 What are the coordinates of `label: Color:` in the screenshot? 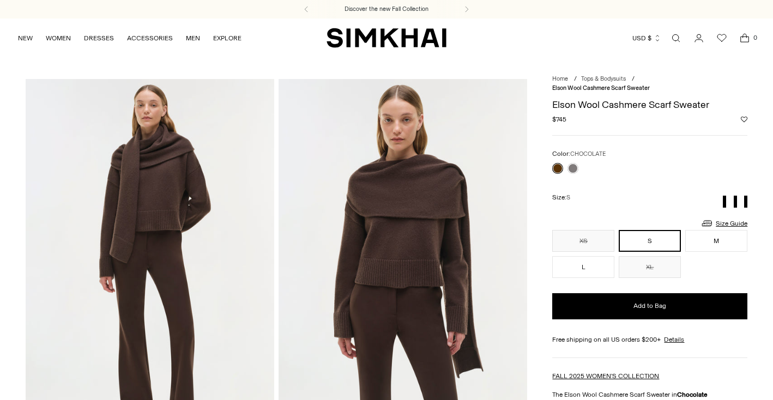 It's located at (579, 154).